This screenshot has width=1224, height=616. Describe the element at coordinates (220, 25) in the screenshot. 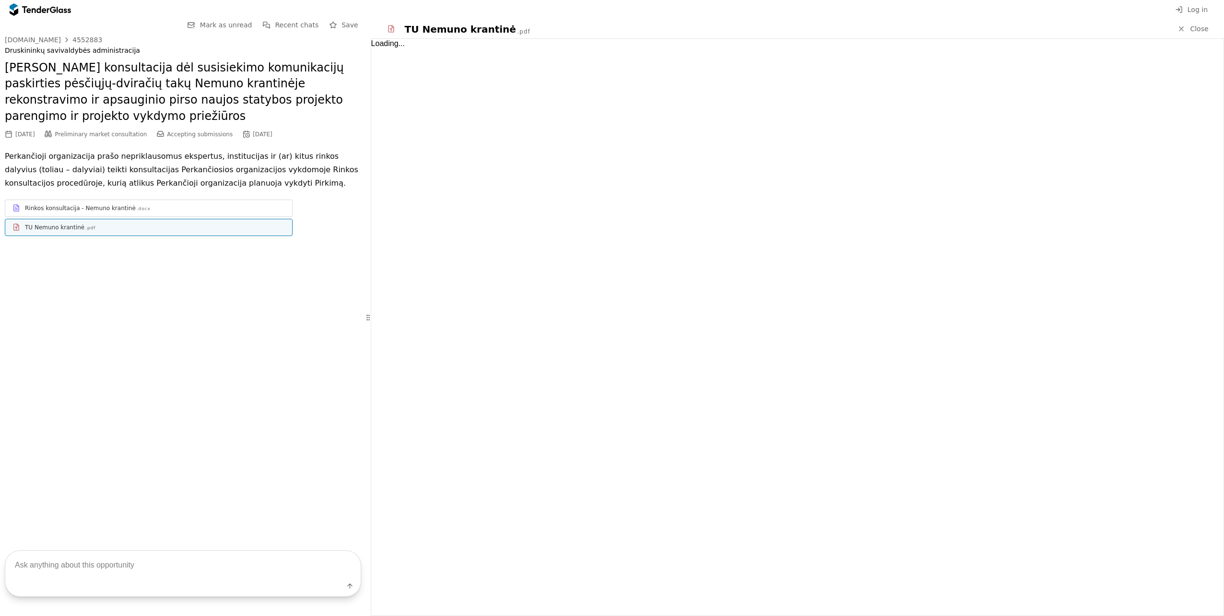

I see `button: Mark as unread` at that location.